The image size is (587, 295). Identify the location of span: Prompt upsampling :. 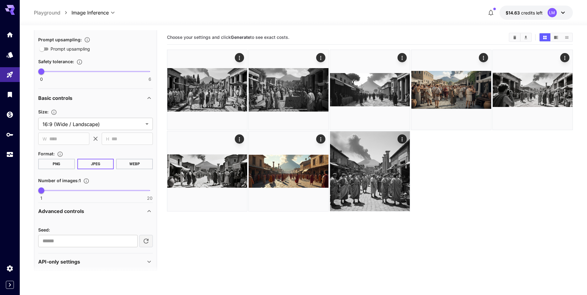
(60, 39).